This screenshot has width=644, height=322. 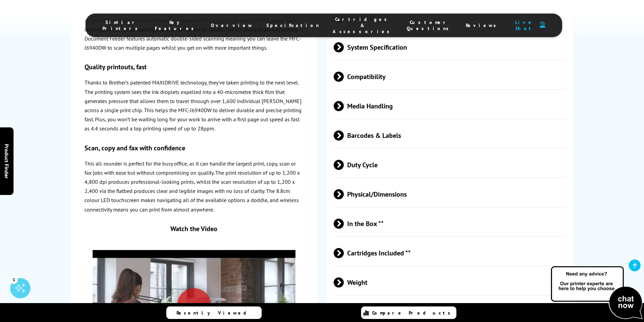 I want to click on p: Thanks to Brother’s patented MAXIDRIVE technology, they've taken printing to the next level. The ..., so click(x=194, y=106).